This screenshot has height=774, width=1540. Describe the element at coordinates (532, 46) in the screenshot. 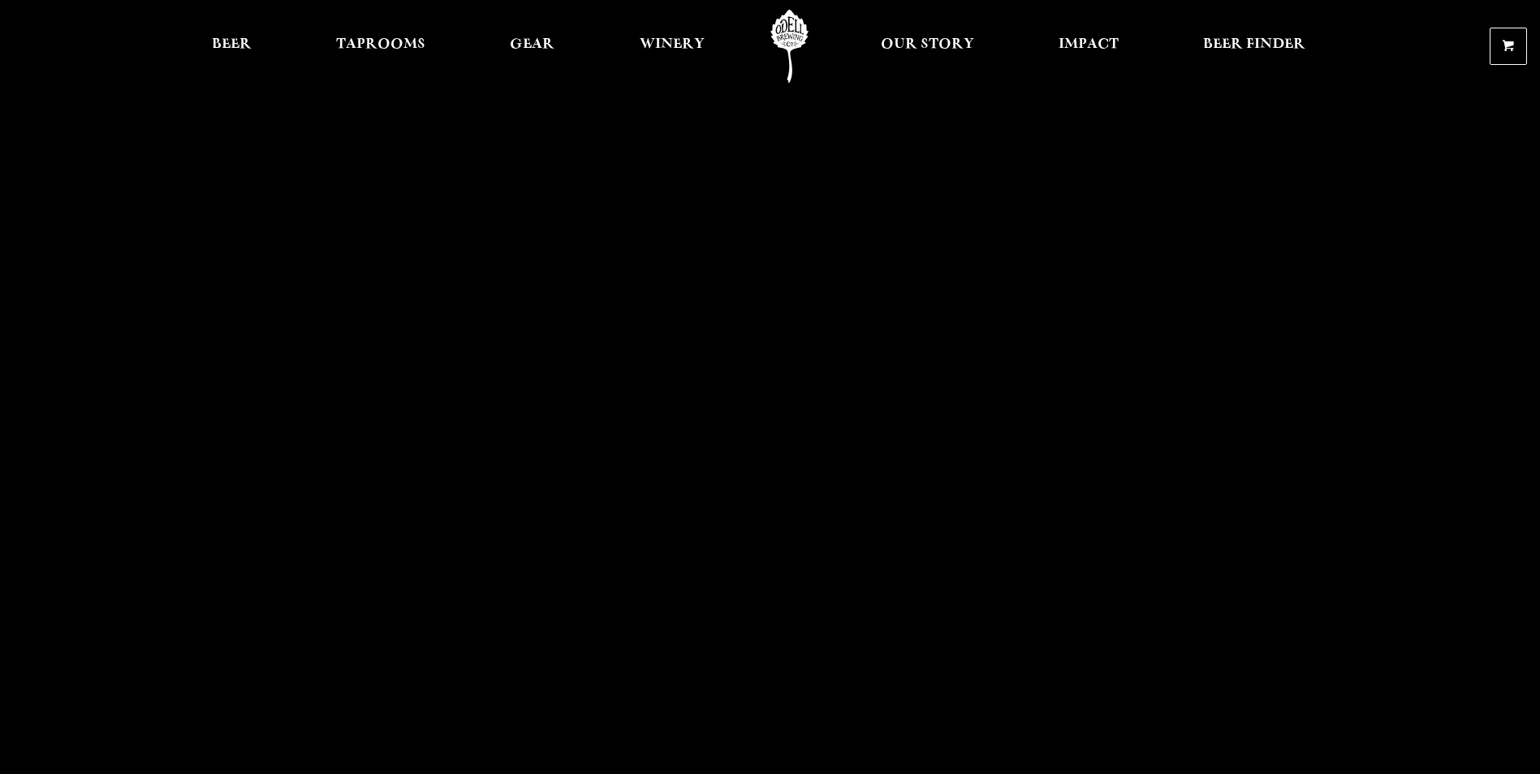

I see `a: Gear` at that location.